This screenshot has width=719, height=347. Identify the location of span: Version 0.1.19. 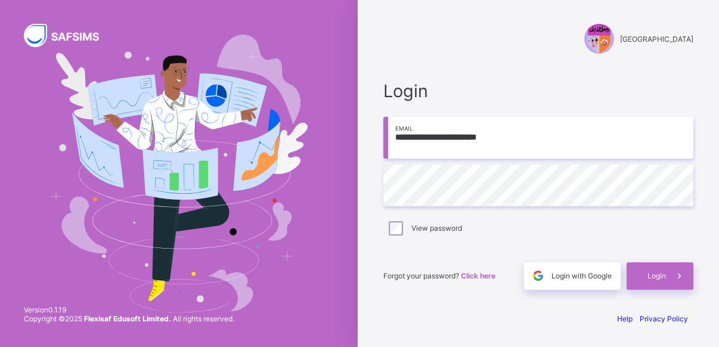
(129, 309).